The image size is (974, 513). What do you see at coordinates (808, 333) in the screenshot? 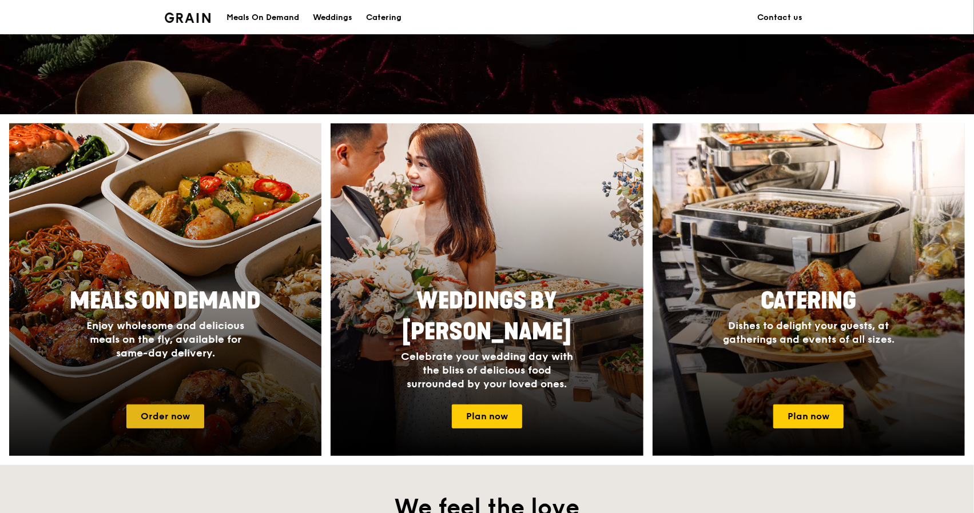
I see `span: Dishes to delight your guests, at gatherings and events of all sizes.` at bounding box center [808, 333].